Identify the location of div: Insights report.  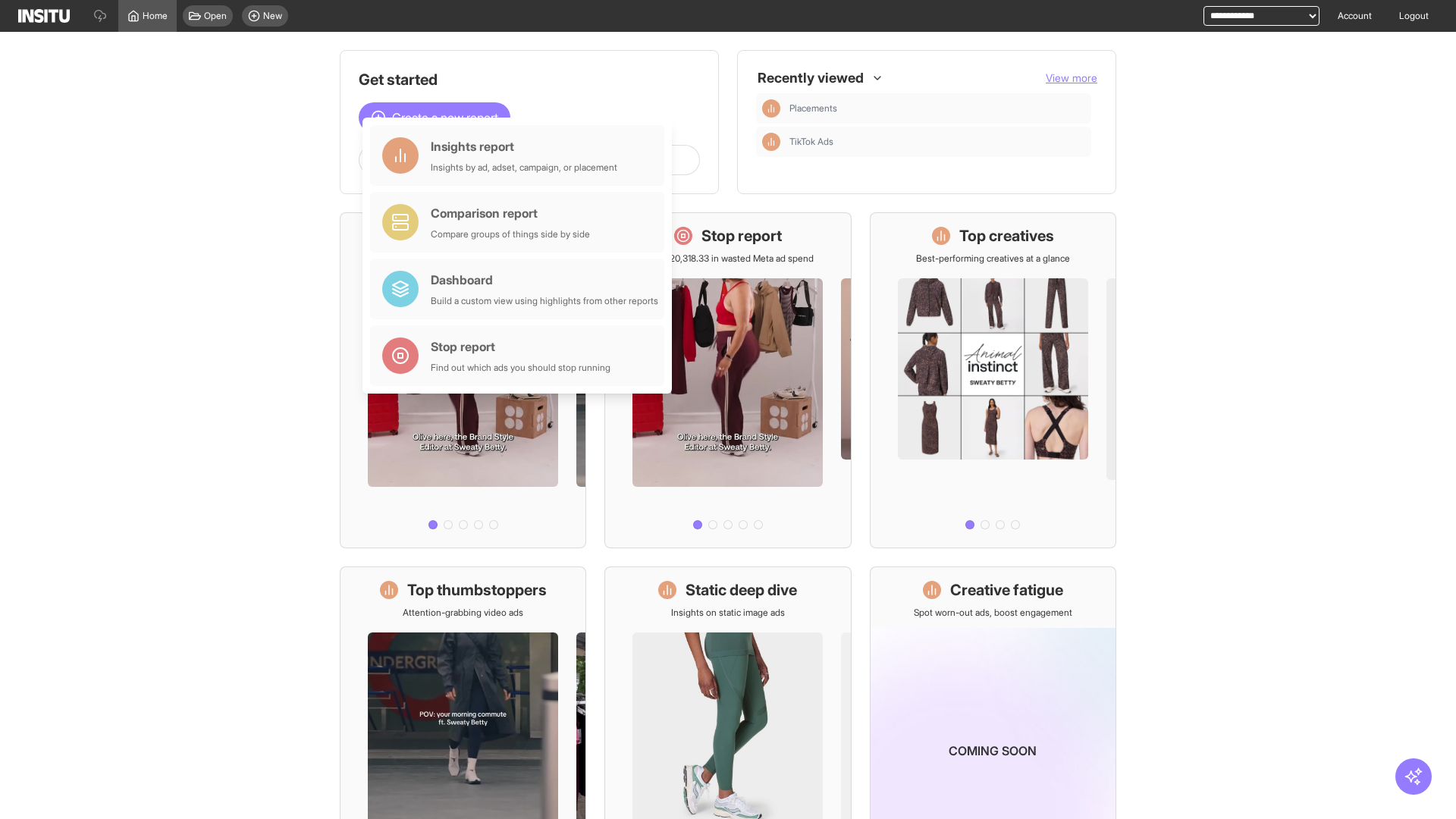
(524, 147).